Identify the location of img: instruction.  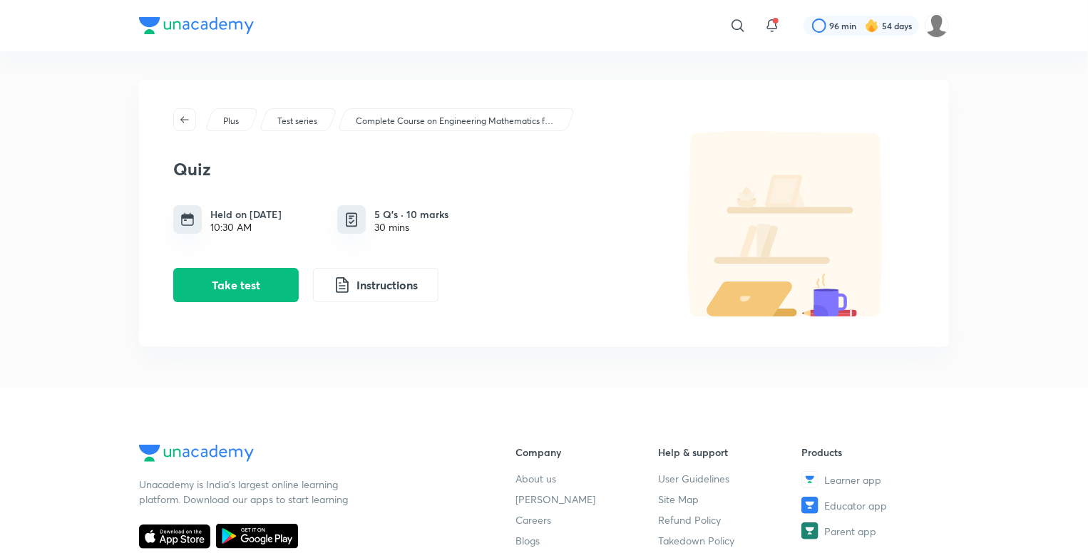
(342, 285).